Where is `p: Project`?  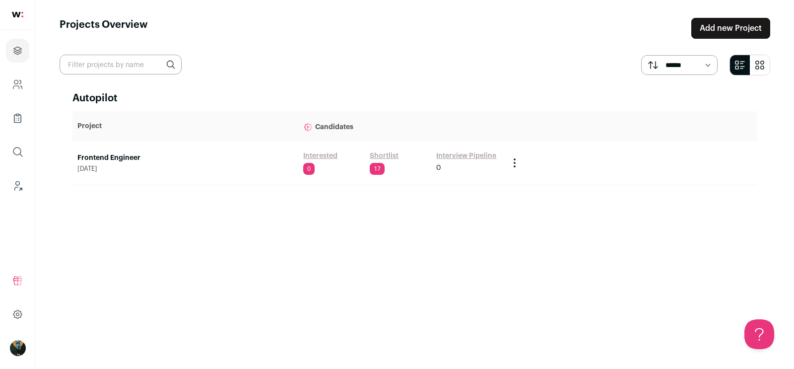
p: Project is located at coordinates (185, 126).